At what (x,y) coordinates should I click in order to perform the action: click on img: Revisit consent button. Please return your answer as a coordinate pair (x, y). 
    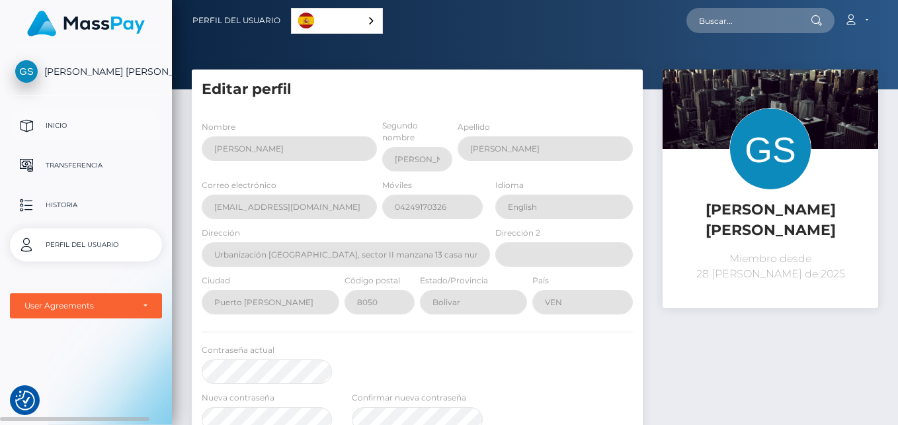
    Looking at the image, I should click on (25, 400).